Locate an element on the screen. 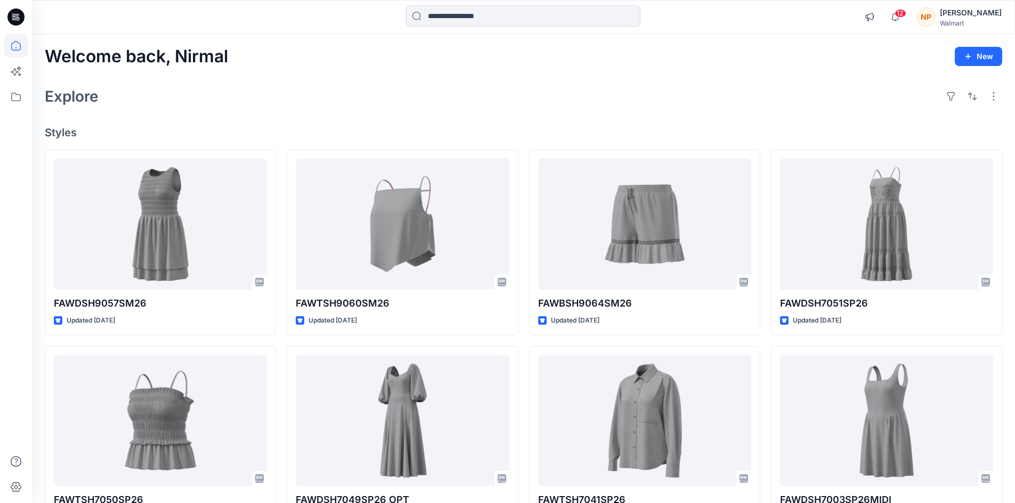 The height and width of the screenshot is (503, 1015). a: FAWDSH7049SP26 OPT is located at coordinates (402, 421).